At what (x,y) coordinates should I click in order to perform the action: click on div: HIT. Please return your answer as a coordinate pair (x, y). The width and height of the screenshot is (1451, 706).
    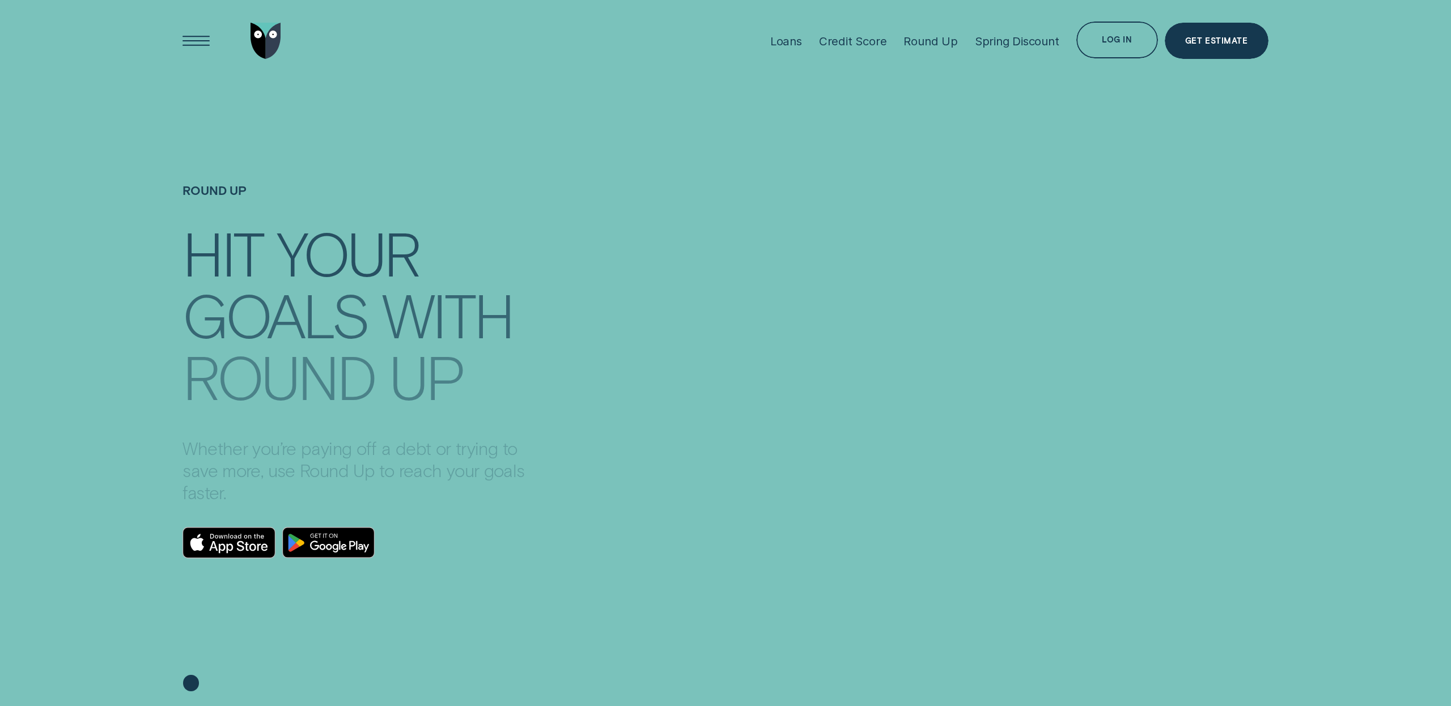
    Looking at the image, I should click on (222, 252).